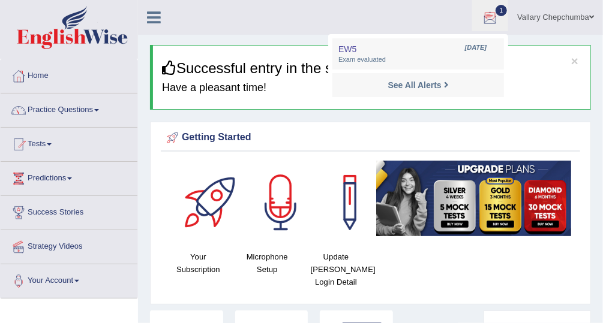 The width and height of the screenshot is (603, 323). Describe the element at coordinates (69, 74) in the screenshot. I see `a: Home` at that location.